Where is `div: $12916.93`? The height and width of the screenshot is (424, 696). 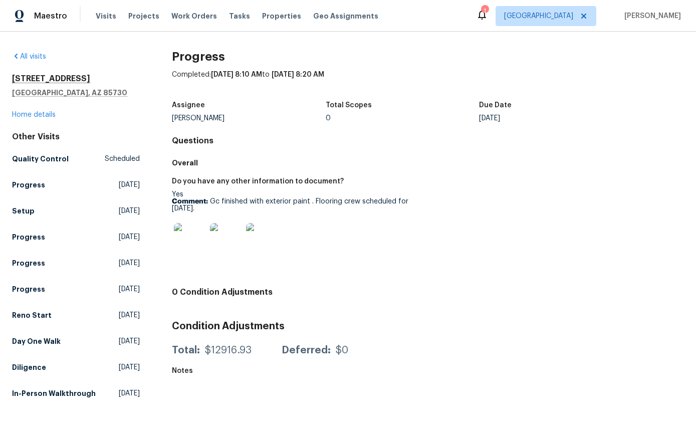 div: $12916.93 is located at coordinates (228, 350).